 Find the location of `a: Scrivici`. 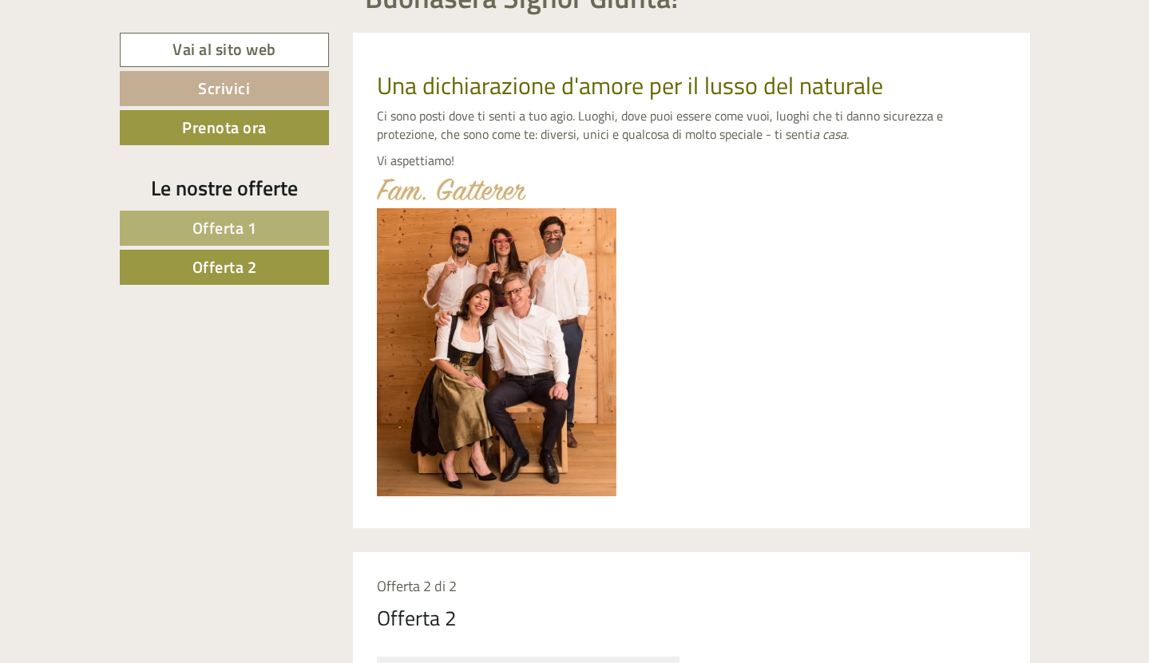

a: Scrivici is located at coordinates (224, 89).